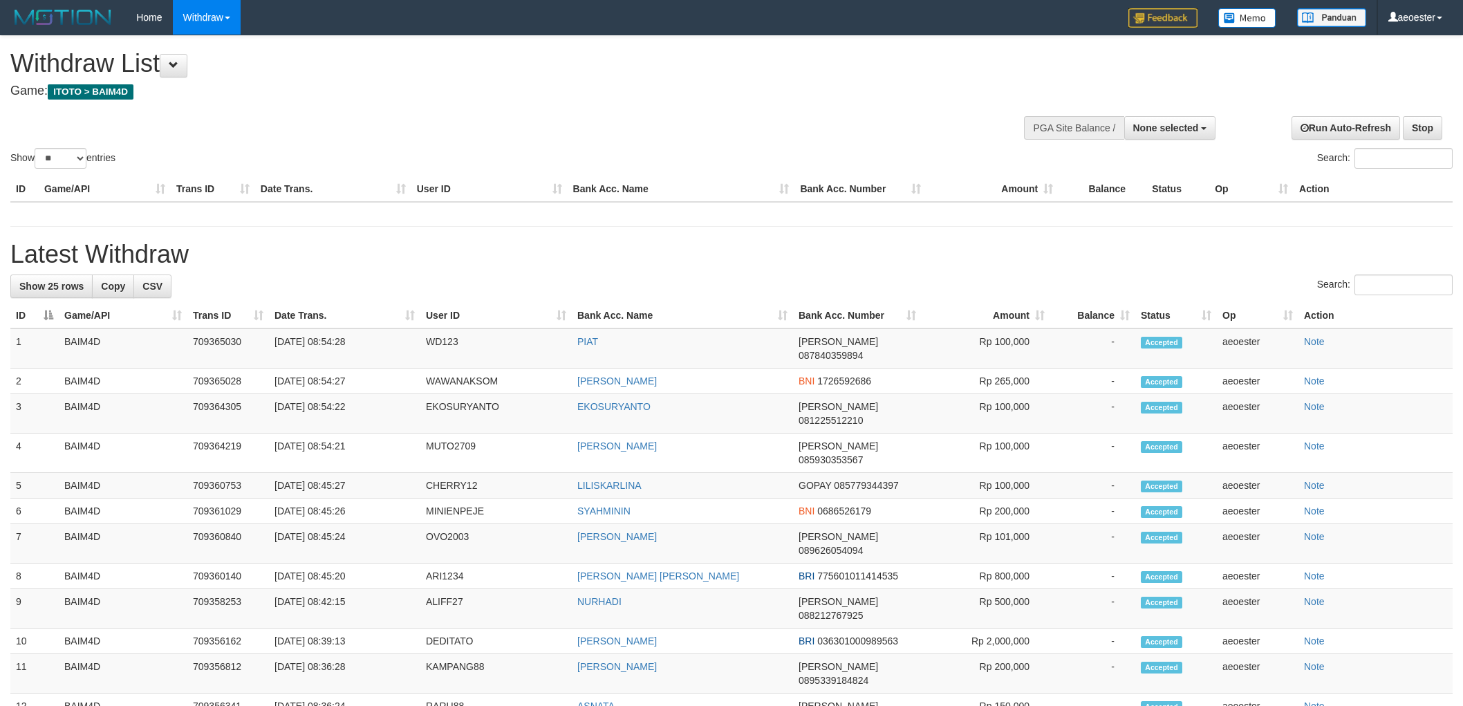  Describe the element at coordinates (1074, 128) in the screenshot. I see `div: PGA Site Balance /` at that location.